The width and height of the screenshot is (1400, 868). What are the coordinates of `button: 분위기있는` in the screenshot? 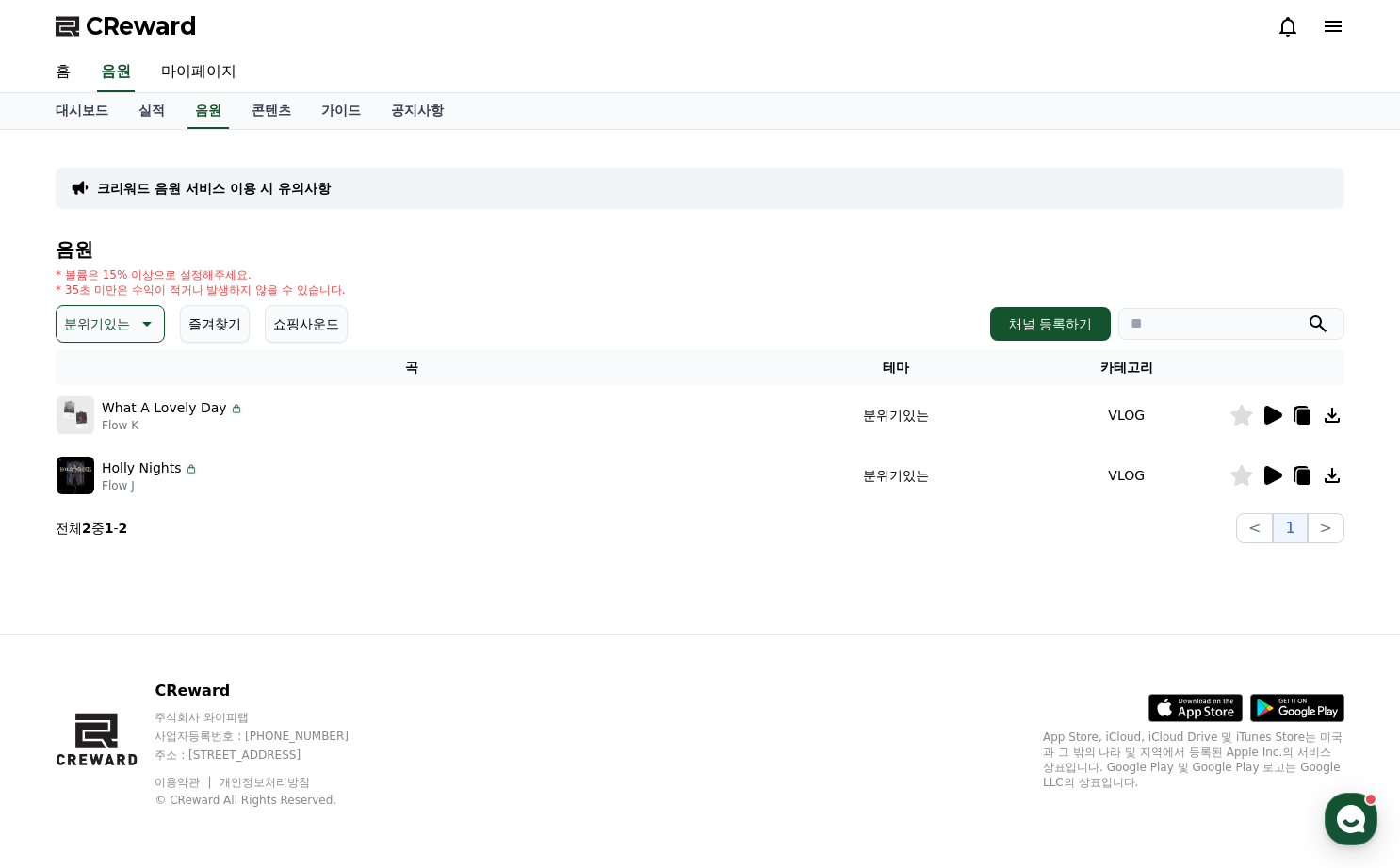 It's located at (110, 324).